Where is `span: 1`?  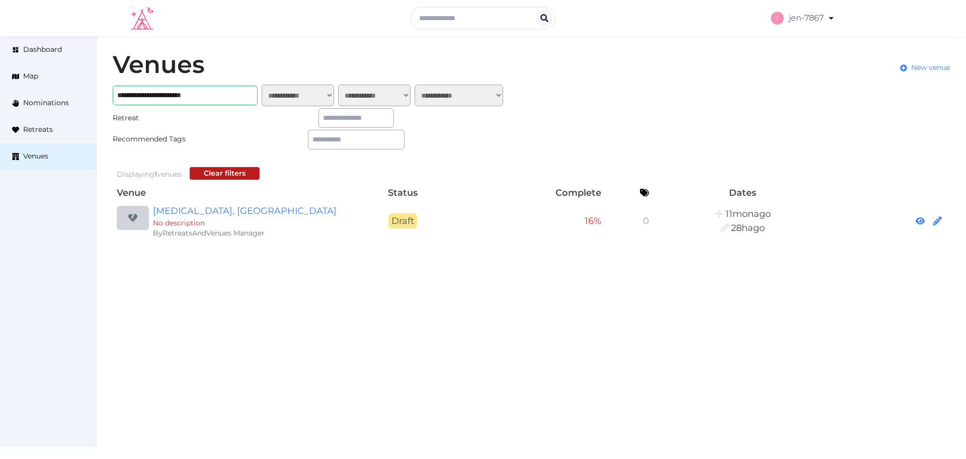 span: 1 is located at coordinates (156, 174).